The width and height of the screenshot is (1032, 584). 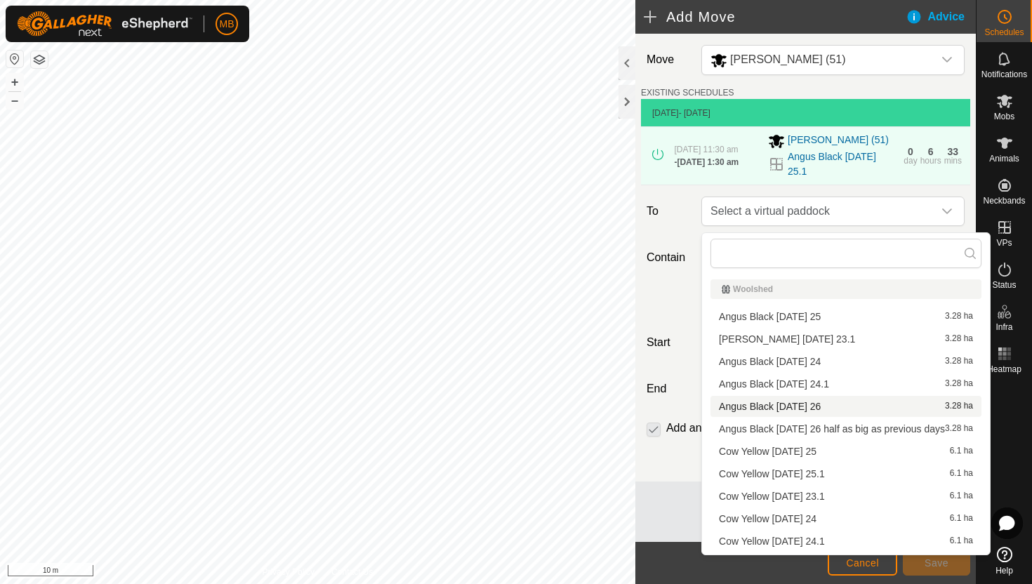 I want to click on div: Woolshed, so click(x=846, y=289).